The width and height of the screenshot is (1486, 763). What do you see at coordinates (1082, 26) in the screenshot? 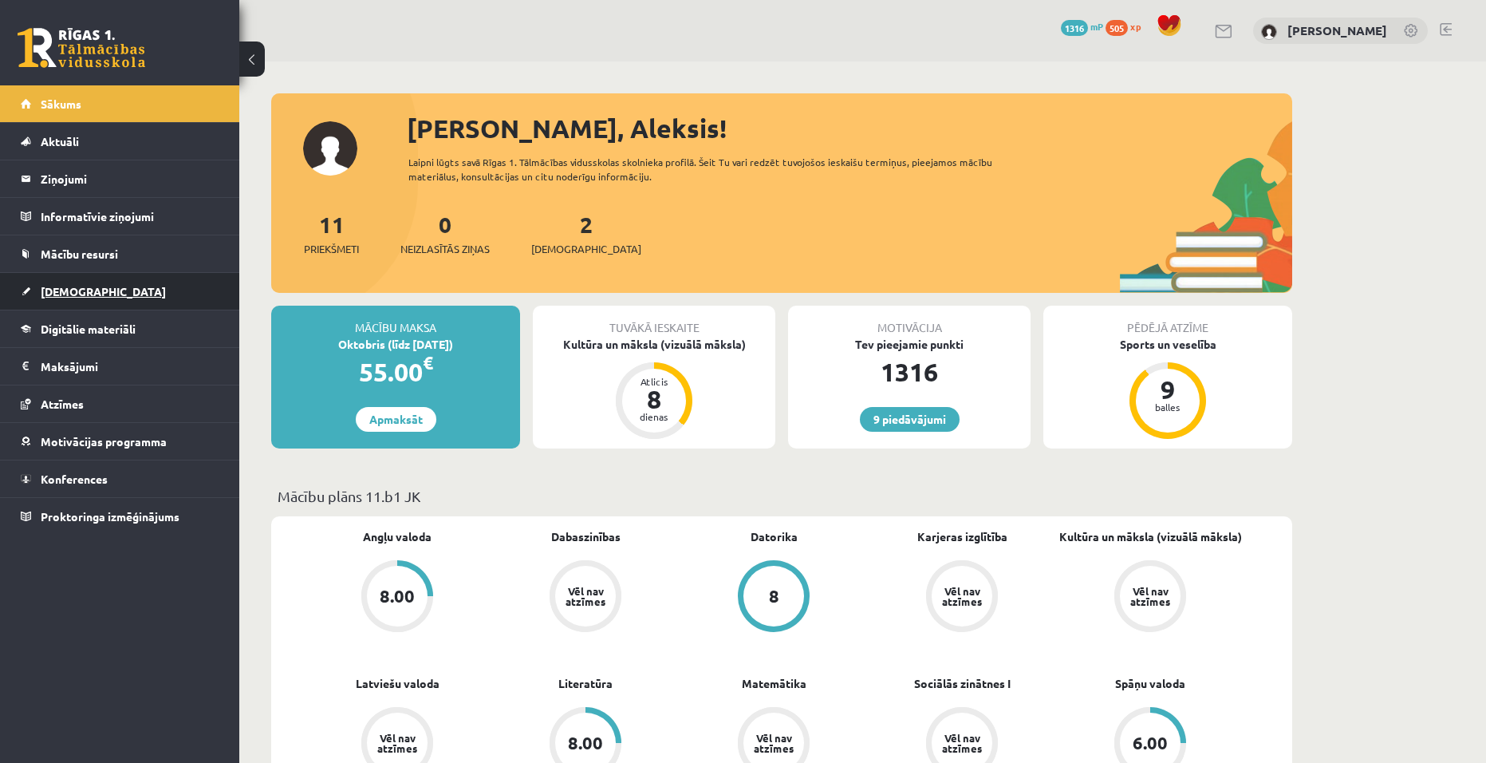
I see `a: 1316 mP` at bounding box center [1082, 26].